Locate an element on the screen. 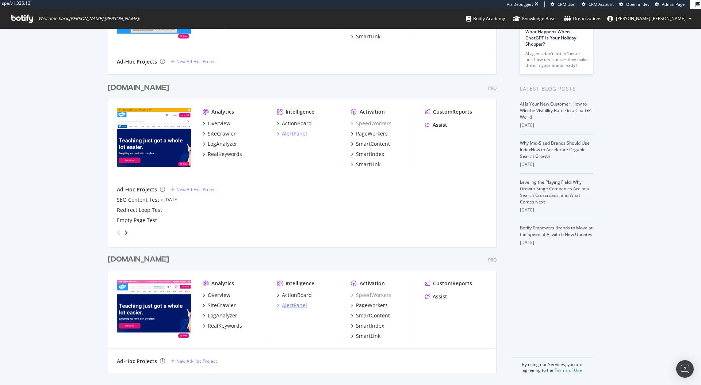 Image resolution: width=701 pixels, height=385 pixels. div: SmartIndex is located at coordinates (370, 154).